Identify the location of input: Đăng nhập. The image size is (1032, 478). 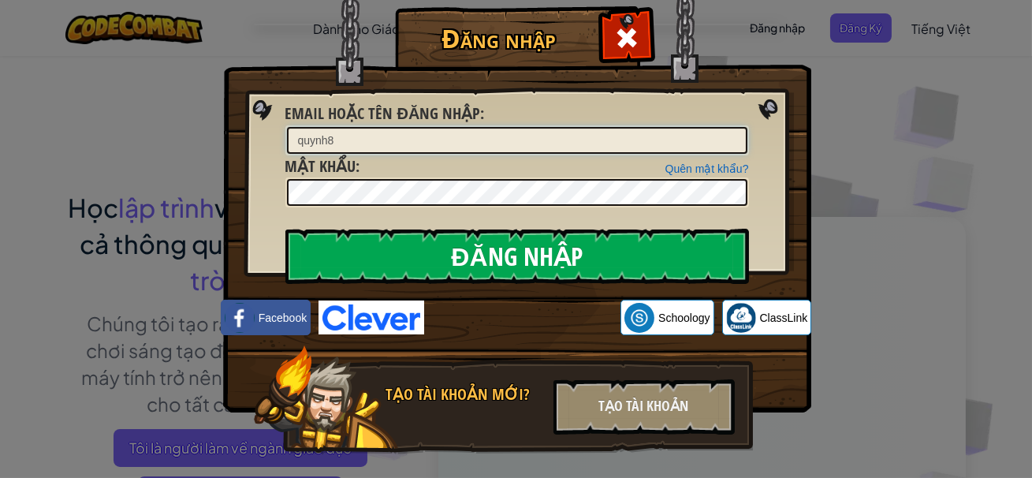
(517, 256).